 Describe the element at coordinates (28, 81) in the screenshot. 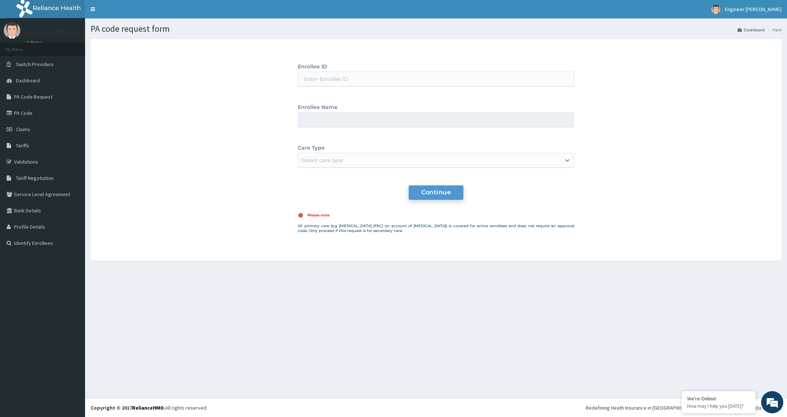

I see `span: Dashboard` at that location.